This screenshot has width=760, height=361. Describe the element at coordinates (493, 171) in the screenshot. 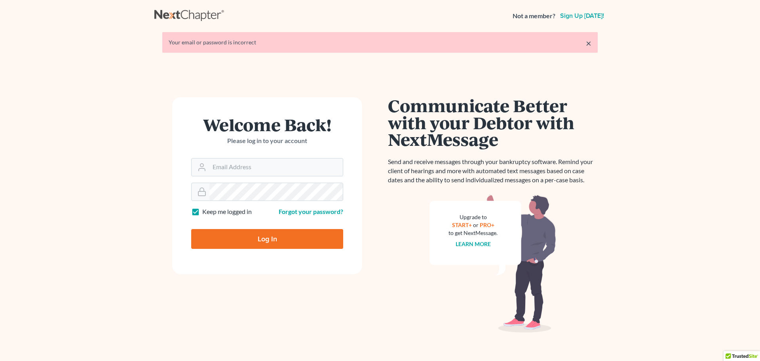

I see `p: Send and receive messages through your bankruptcy software. Remind your client of hearings and mo...` at that location.